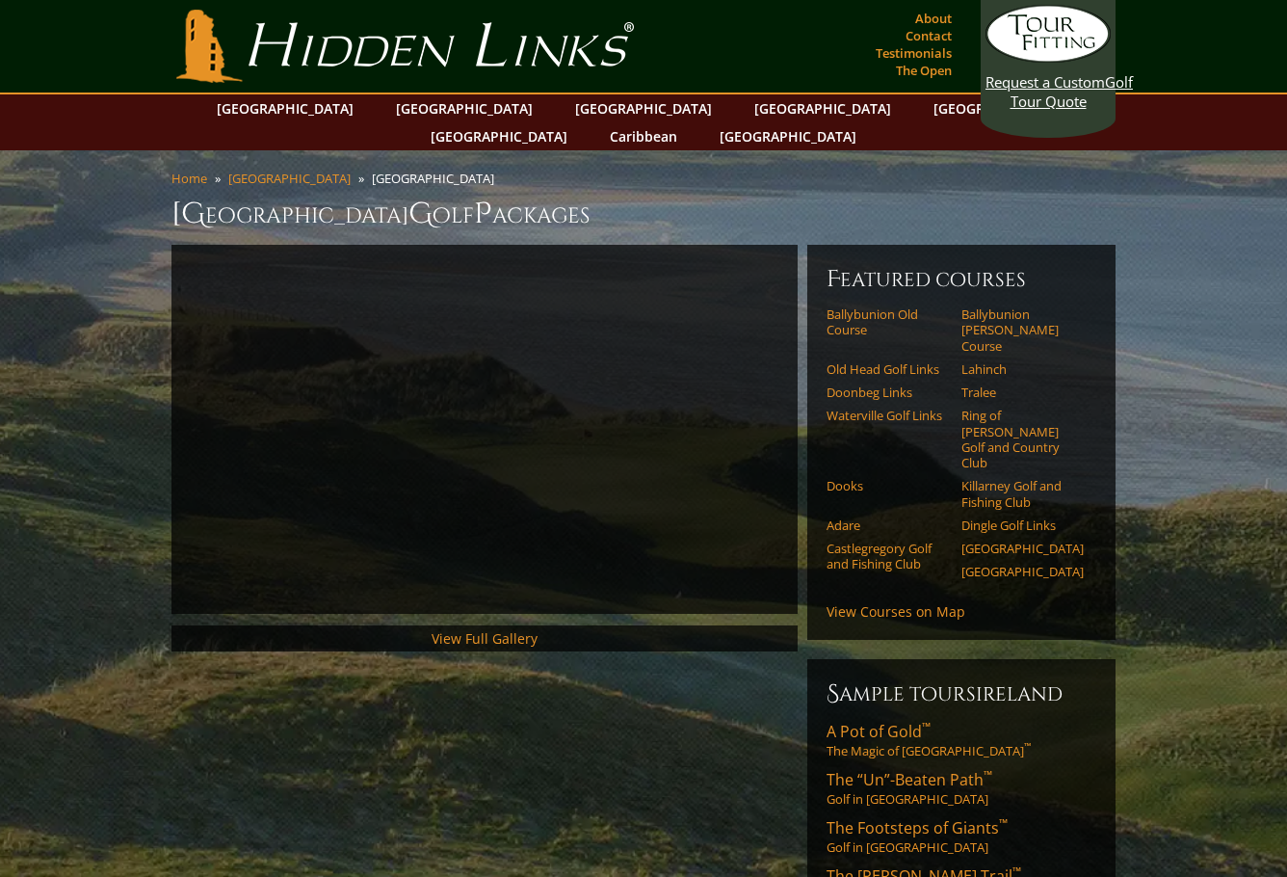 The image size is (1287, 877). What do you see at coordinates (888, 486) in the screenshot?
I see `a: Dooks` at bounding box center [888, 486].